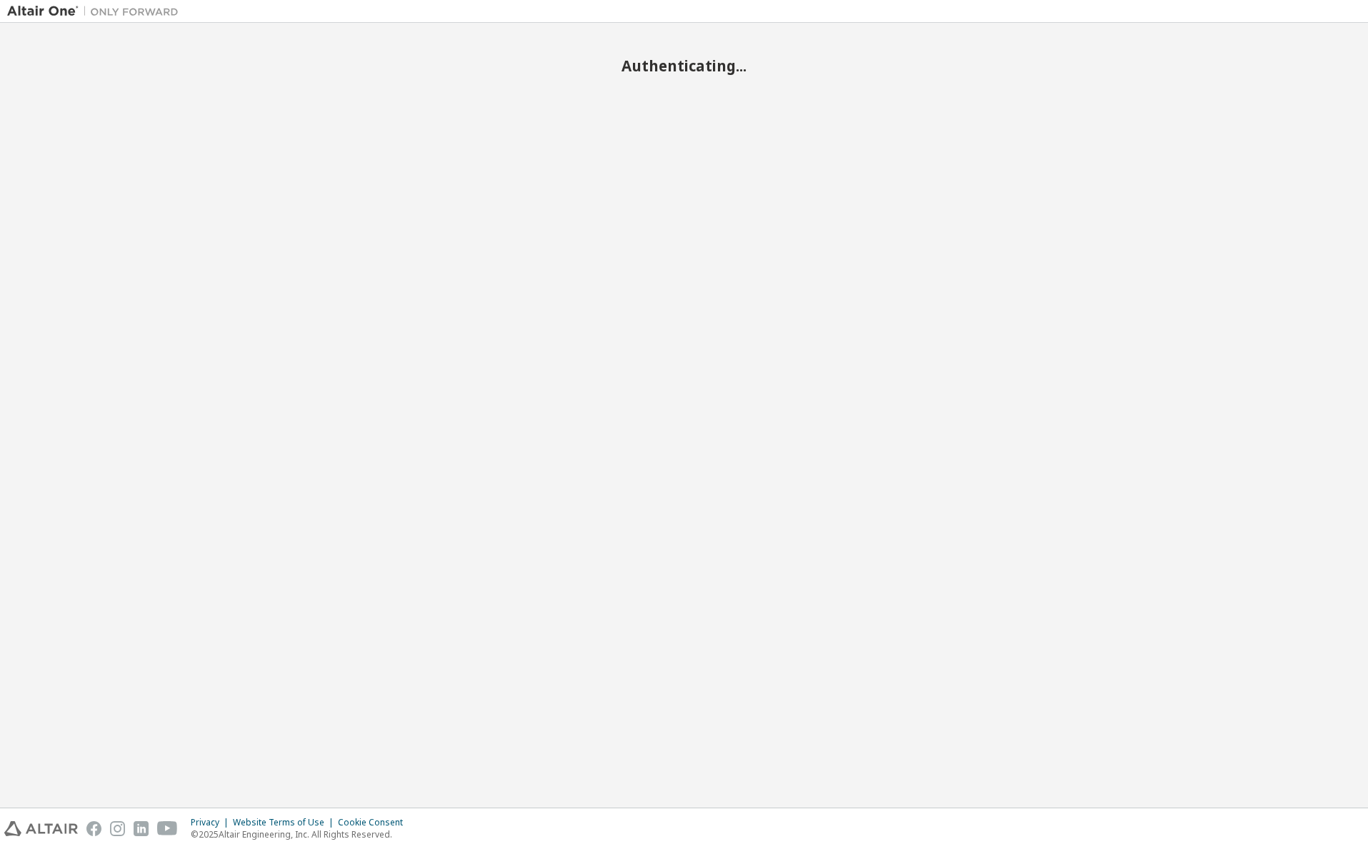 This screenshot has height=849, width=1368. Describe the element at coordinates (41, 828) in the screenshot. I see `img: altair_logo.svg` at that location.